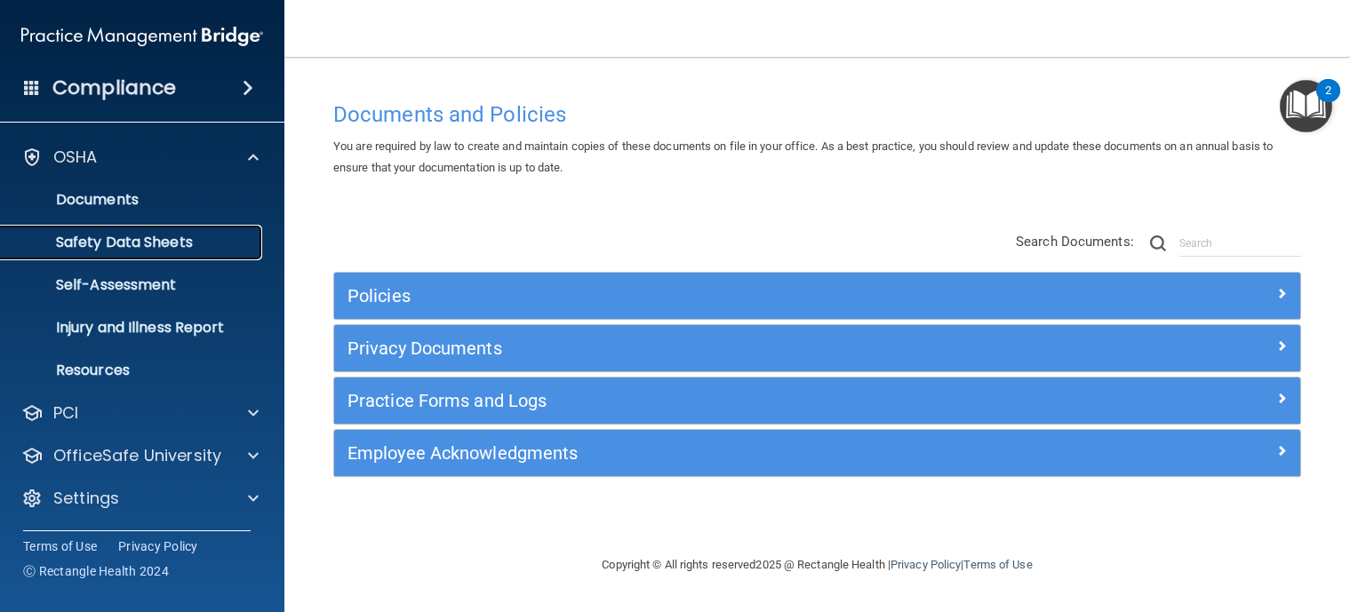 Image resolution: width=1350 pixels, height=612 pixels. I want to click on h4: Compliance, so click(114, 88).